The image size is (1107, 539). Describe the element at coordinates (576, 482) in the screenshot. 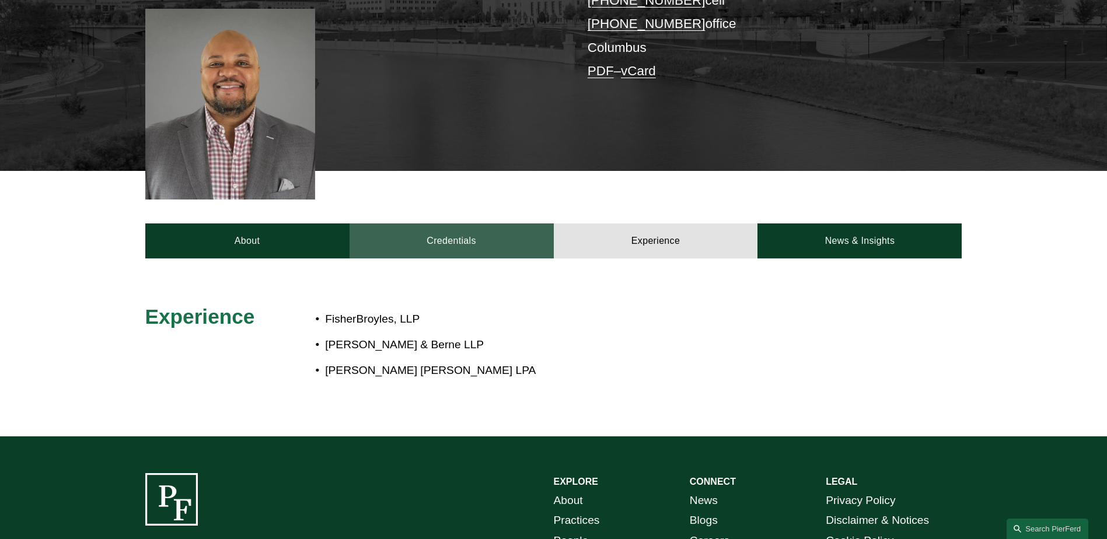

I see `strong: EXPLORE` at that location.